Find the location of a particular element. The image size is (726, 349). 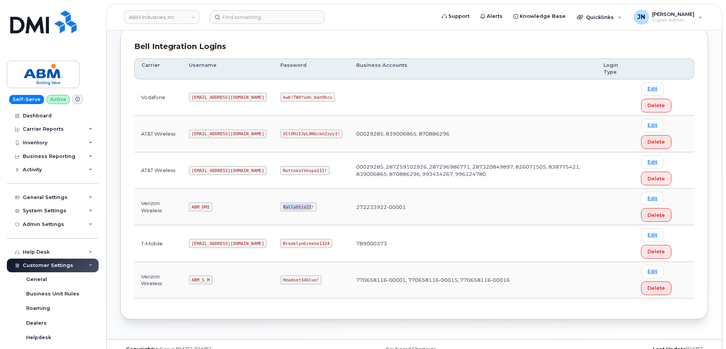

a: Support is located at coordinates (455, 16).